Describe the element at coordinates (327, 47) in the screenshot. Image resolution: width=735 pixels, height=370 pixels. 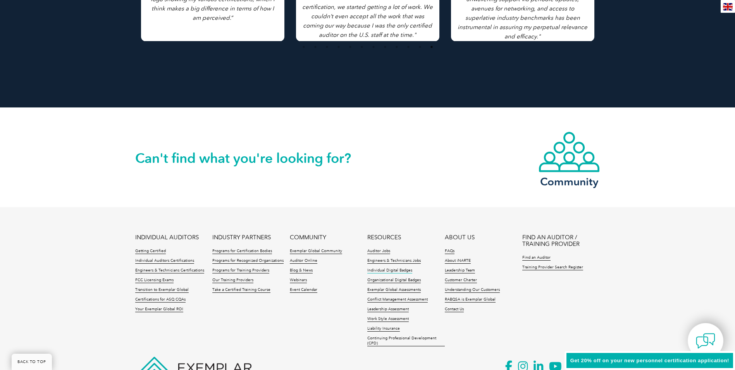
I see `button: 3 of 4` at that location.